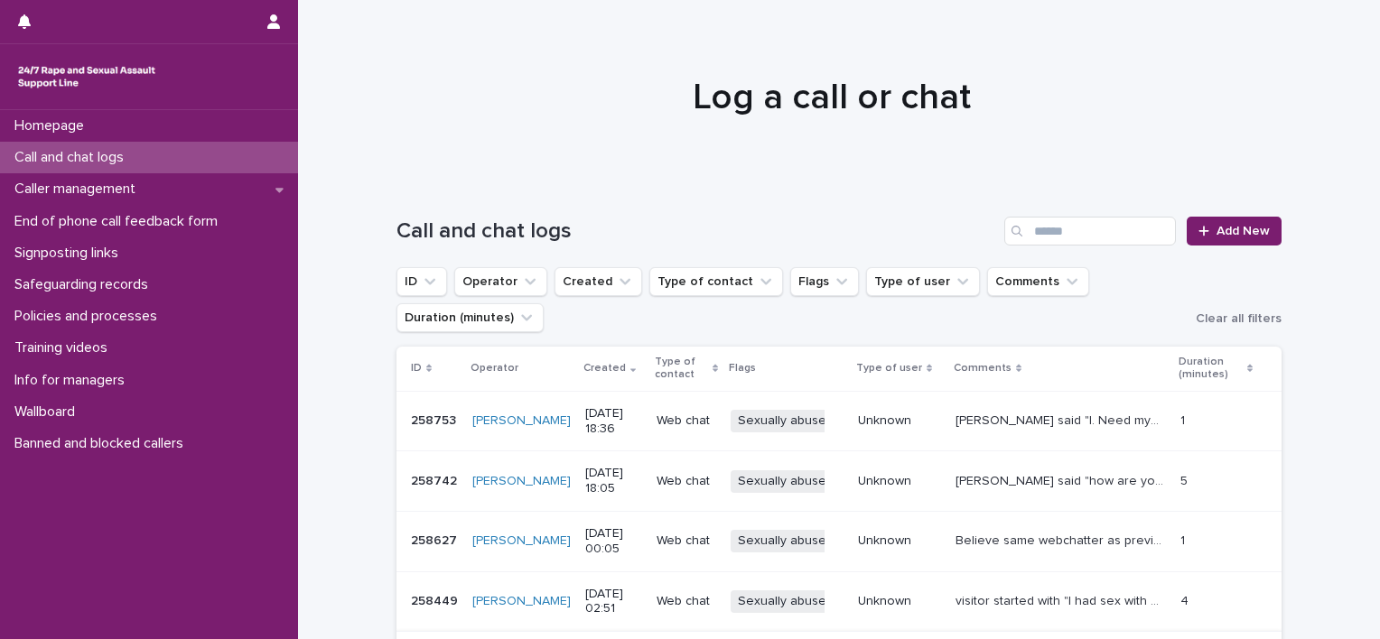 The height and width of the screenshot is (639, 1380). What do you see at coordinates (435, 480) in the screenshot?
I see `p: 258742` at bounding box center [435, 480].